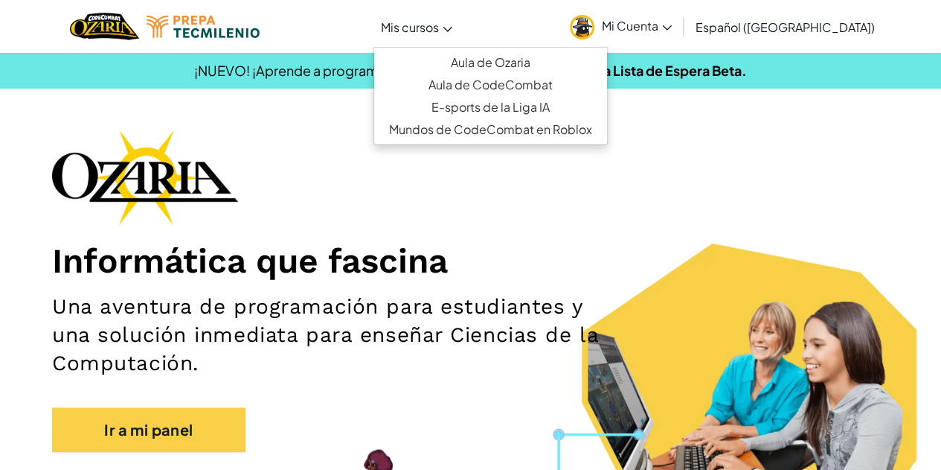  Describe the element at coordinates (637, 25) in the screenshot. I see `span: Mi Cuenta` at that location.